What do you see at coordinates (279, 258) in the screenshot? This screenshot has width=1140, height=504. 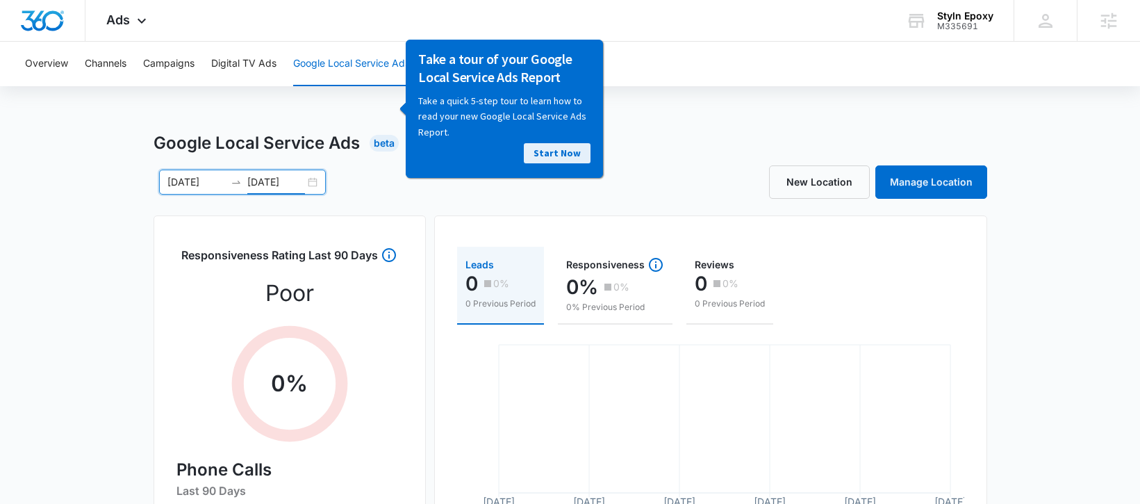 I see `h3: Responsiveness Rating Last 90 Days` at bounding box center [279, 258].